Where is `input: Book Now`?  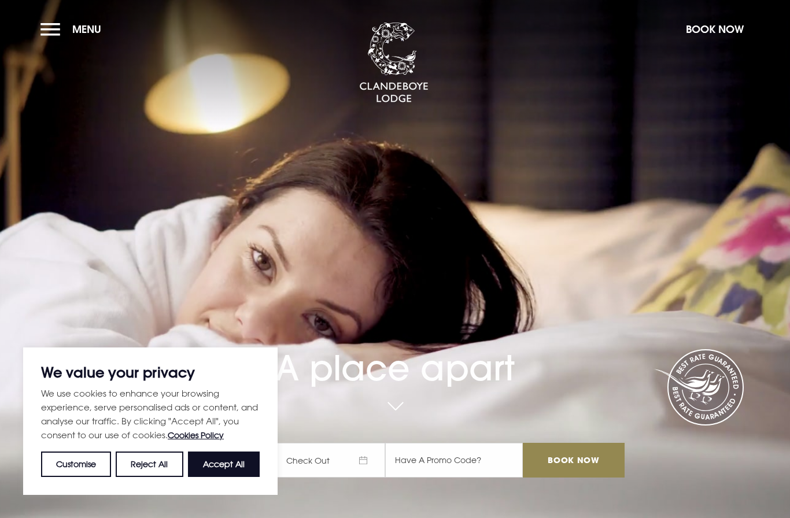
input: Book Now is located at coordinates (573, 460).